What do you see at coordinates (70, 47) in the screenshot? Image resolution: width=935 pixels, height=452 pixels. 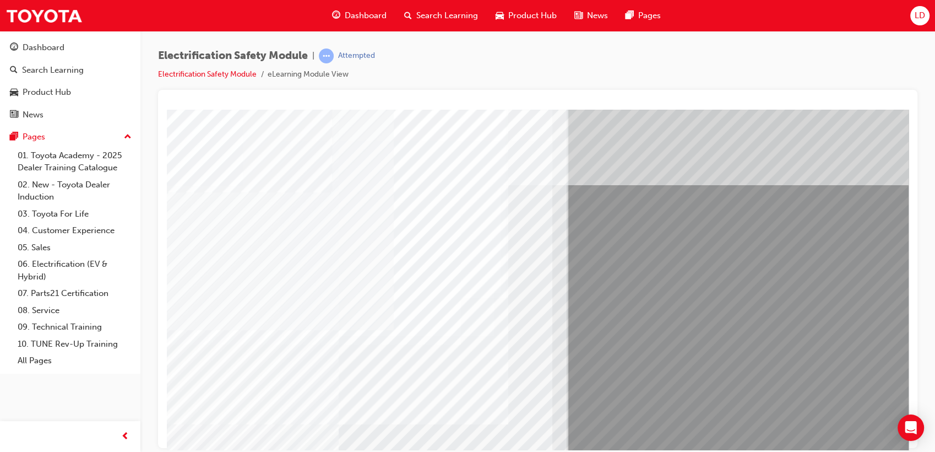 I see `a: Dashboard` at bounding box center [70, 47].